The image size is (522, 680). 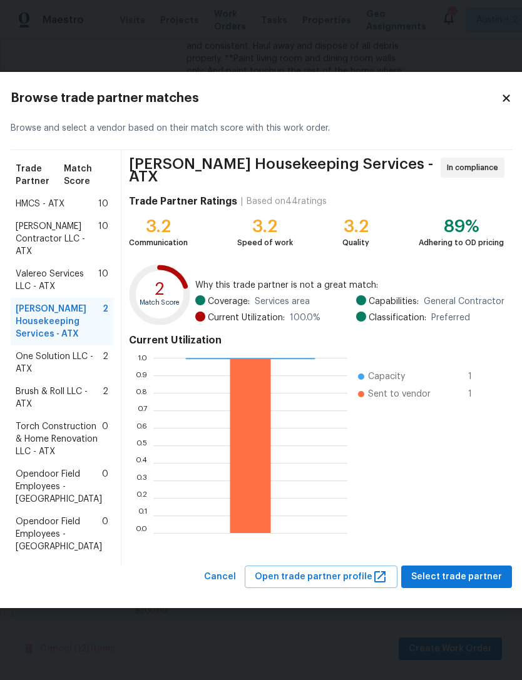 What do you see at coordinates (159, 303) in the screenshot?
I see `text: Match Score` at bounding box center [159, 303].